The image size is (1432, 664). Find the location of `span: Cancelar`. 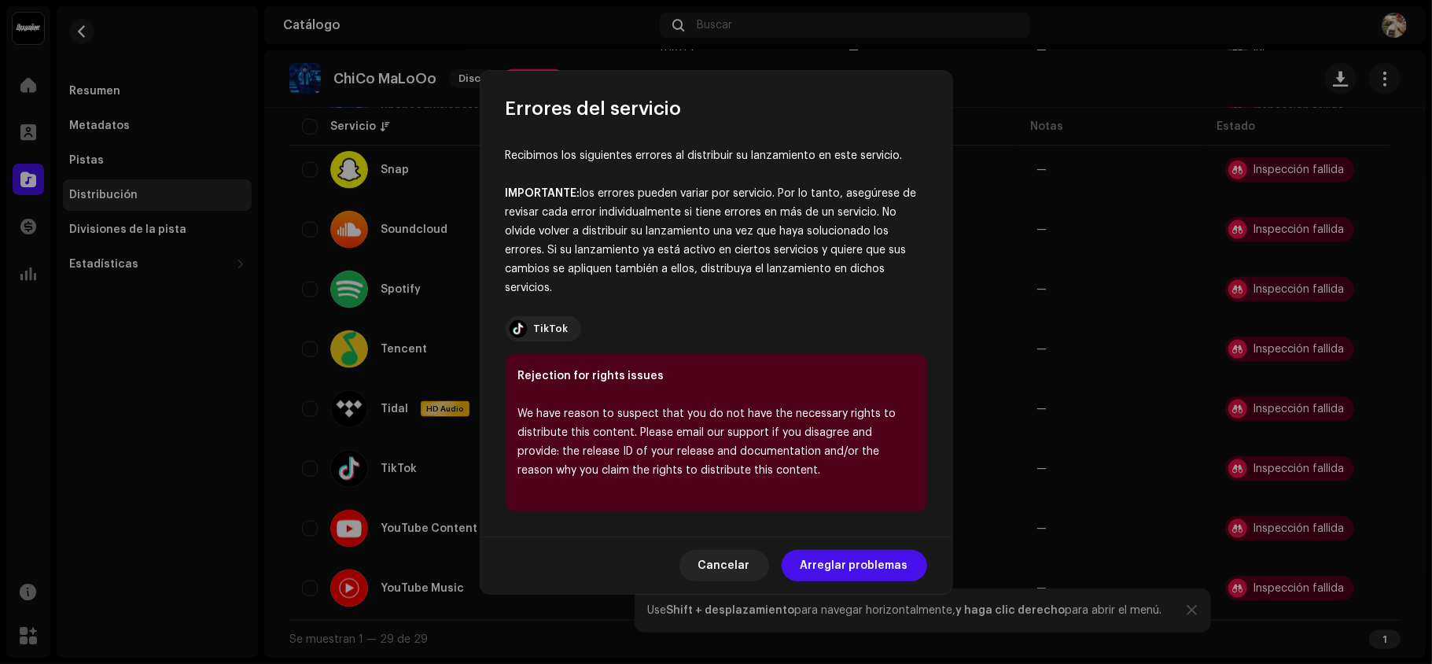

span: Cancelar is located at coordinates (724, 565).